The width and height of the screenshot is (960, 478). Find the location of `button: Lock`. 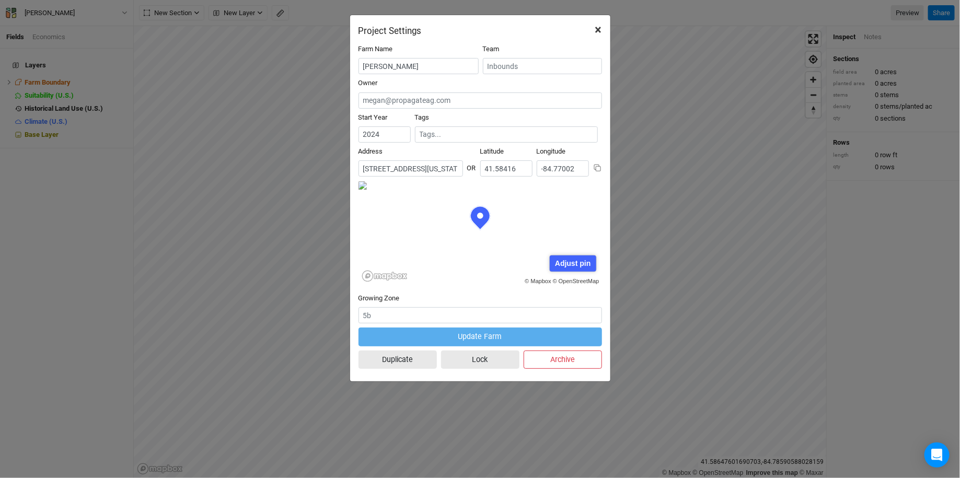

button: Lock is located at coordinates (481, 360).